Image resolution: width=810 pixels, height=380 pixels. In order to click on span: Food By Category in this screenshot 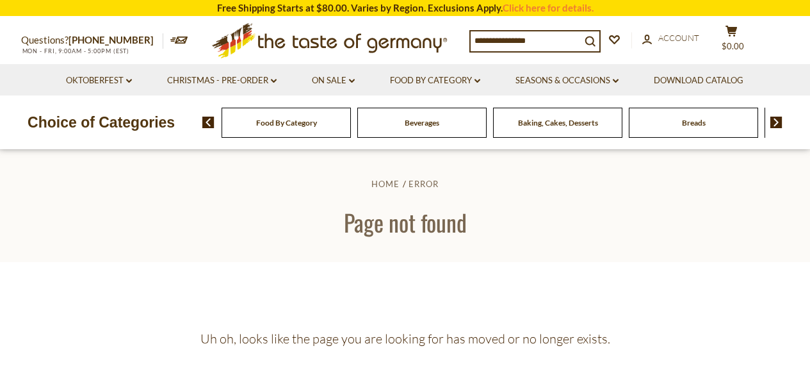, I will do `click(286, 122)`.